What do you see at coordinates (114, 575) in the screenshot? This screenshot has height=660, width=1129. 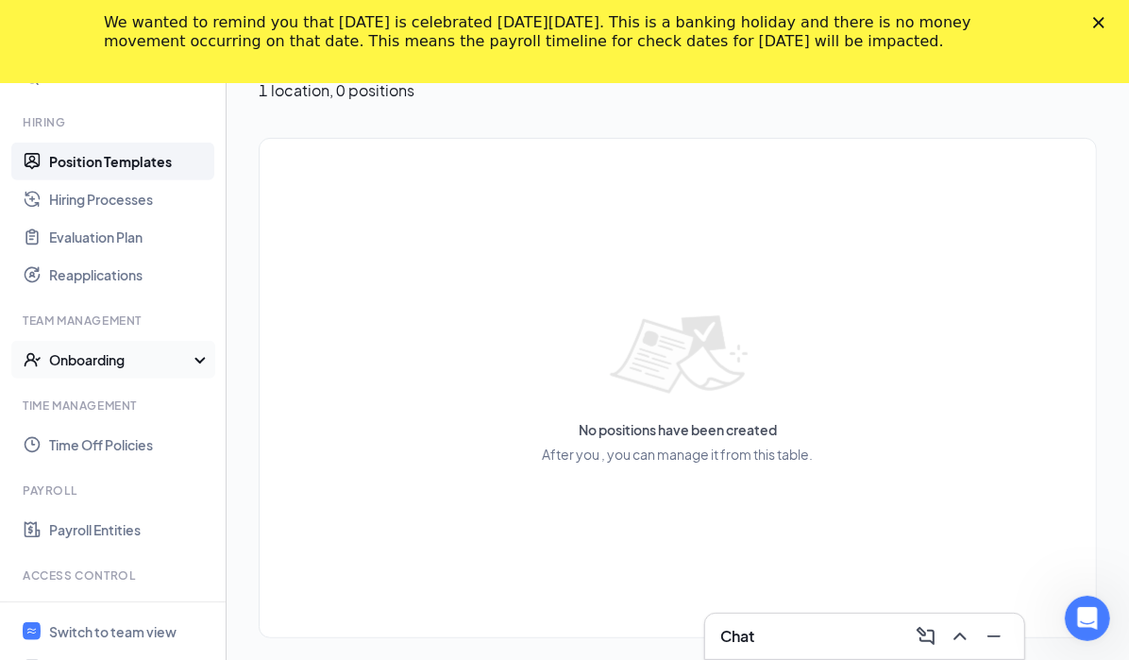 I see `div: Access control` at bounding box center [114, 575].